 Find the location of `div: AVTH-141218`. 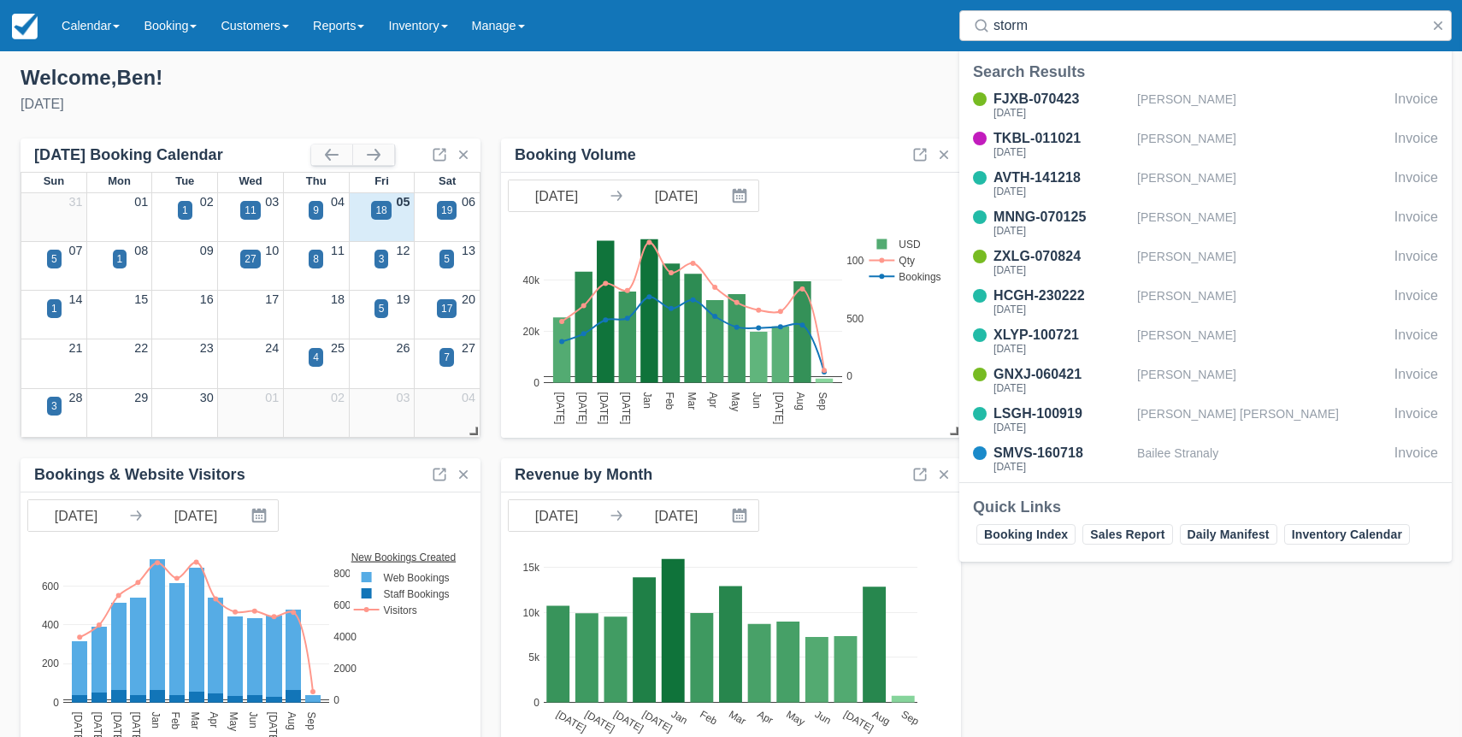

div: AVTH-141218 is located at coordinates (1062, 178).